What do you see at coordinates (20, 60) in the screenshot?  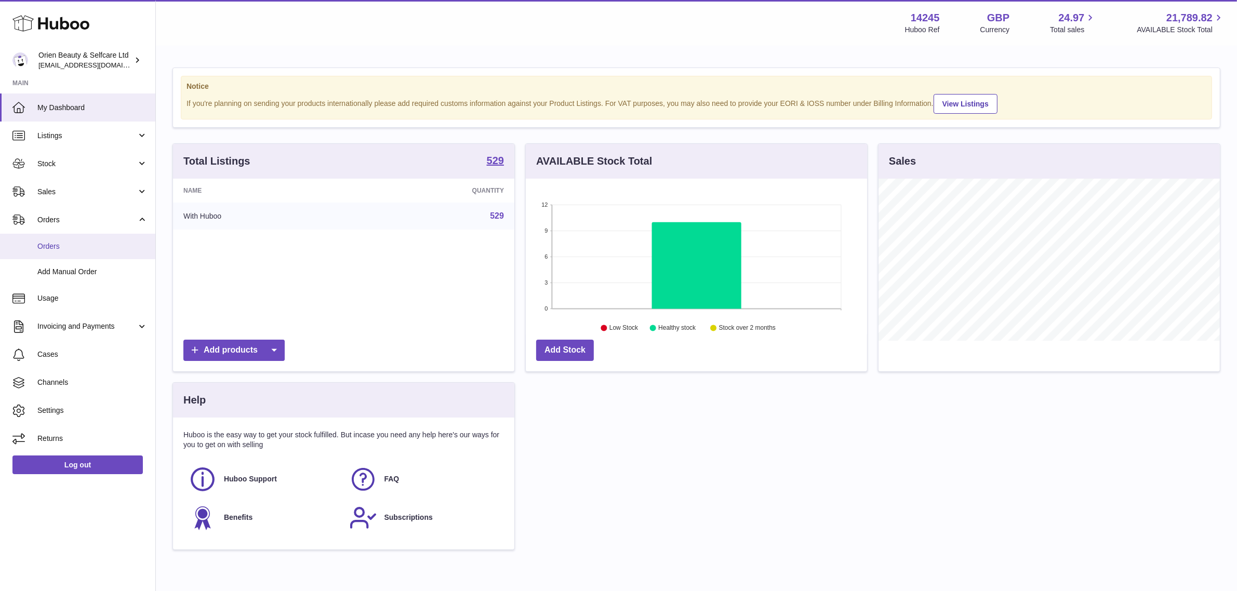 I see `img: internalAdmin-14245@internal.huboo.com` at bounding box center [20, 60].